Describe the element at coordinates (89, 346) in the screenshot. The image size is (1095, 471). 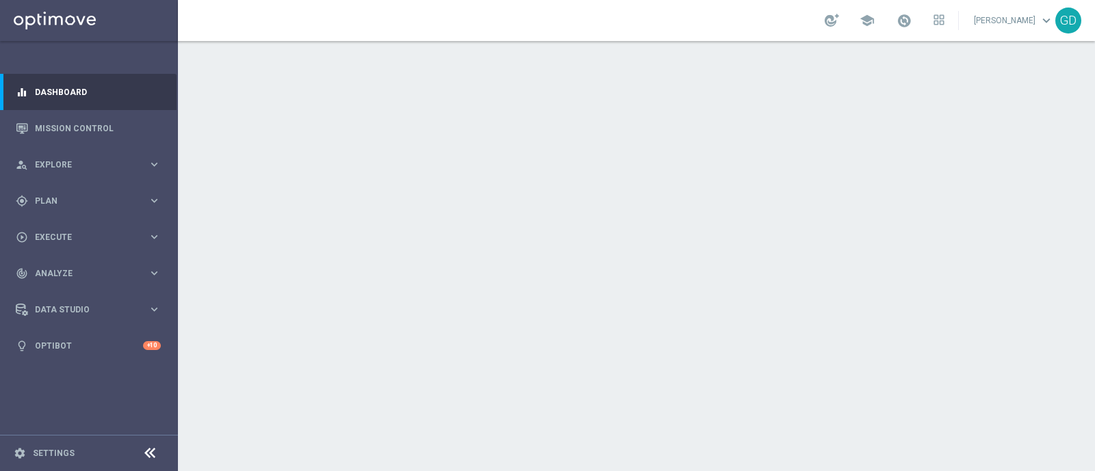
I see `a: Optibot` at that location.